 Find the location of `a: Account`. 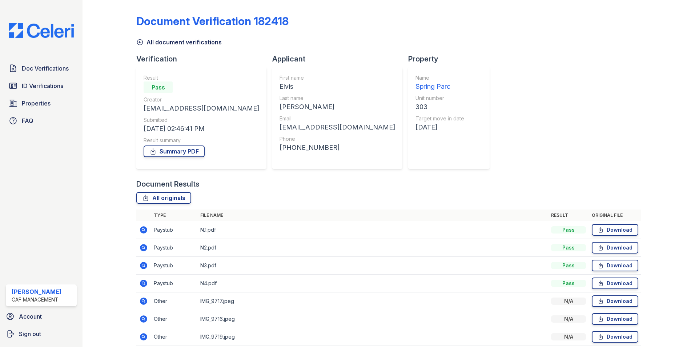

a: Account is located at coordinates (41, 316).